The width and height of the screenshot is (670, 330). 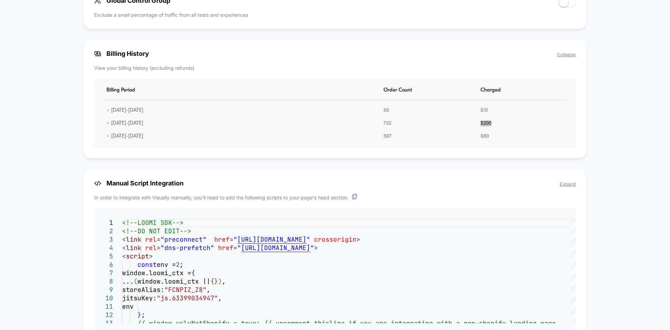 I want to click on span: Billing History, so click(x=335, y=53).